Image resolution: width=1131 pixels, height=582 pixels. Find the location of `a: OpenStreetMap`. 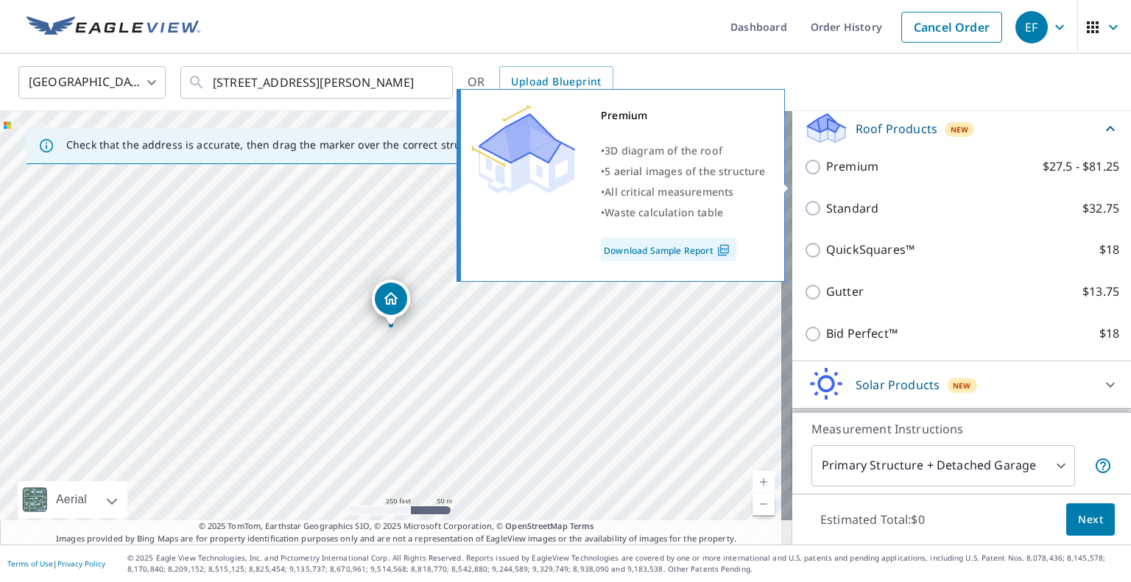

a: OpenStreetMap is located at coordinates (536, 526).